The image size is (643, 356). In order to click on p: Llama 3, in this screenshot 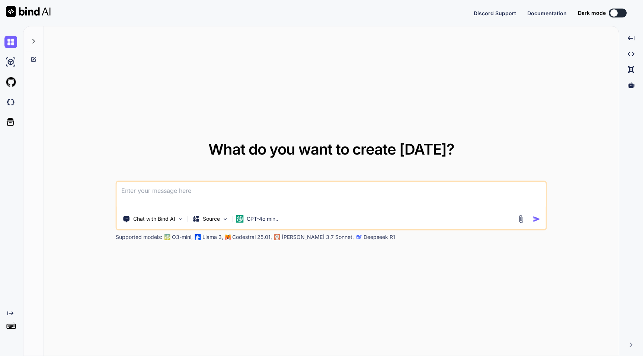, I will do `click(213, 237)`.